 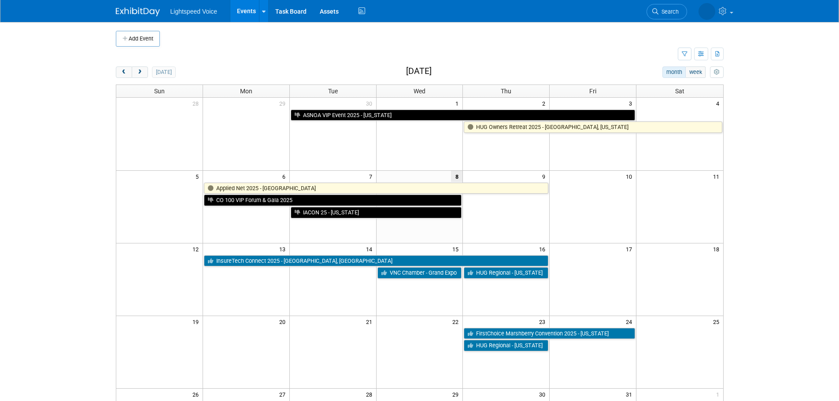 I want to click on span: 7, so click(x=372, y=176).